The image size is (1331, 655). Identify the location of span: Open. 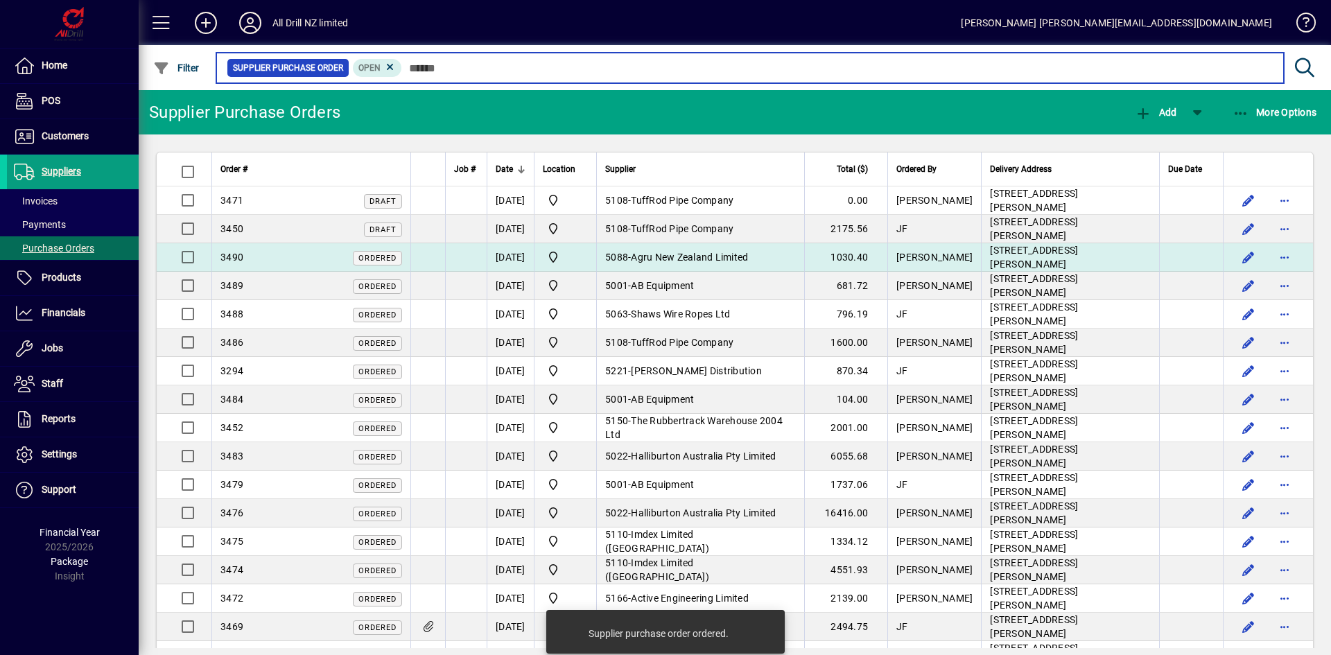
(370, 68).